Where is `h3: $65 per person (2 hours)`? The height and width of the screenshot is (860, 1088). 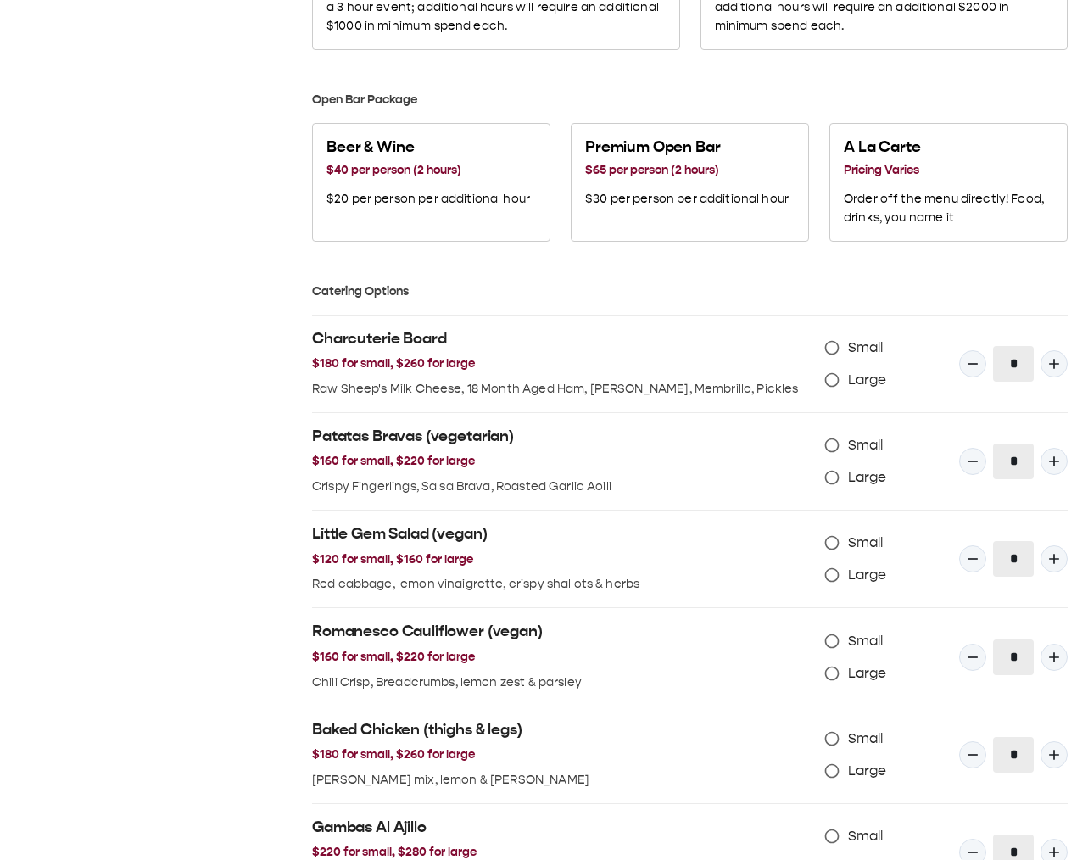
h3: $65 per person (2 hours) is located at coordinates (687, 170).